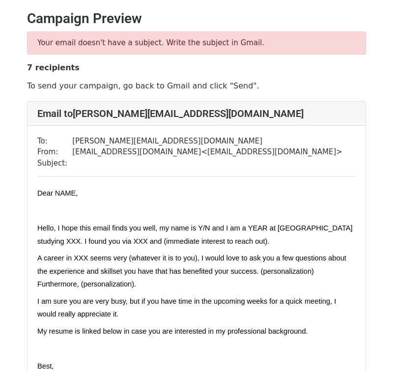 The width and height of the screenshot is (393, 372). Describe the element at coordinates (57, 193) in the screenshot. I see `span: Dear NAME,` at that location.